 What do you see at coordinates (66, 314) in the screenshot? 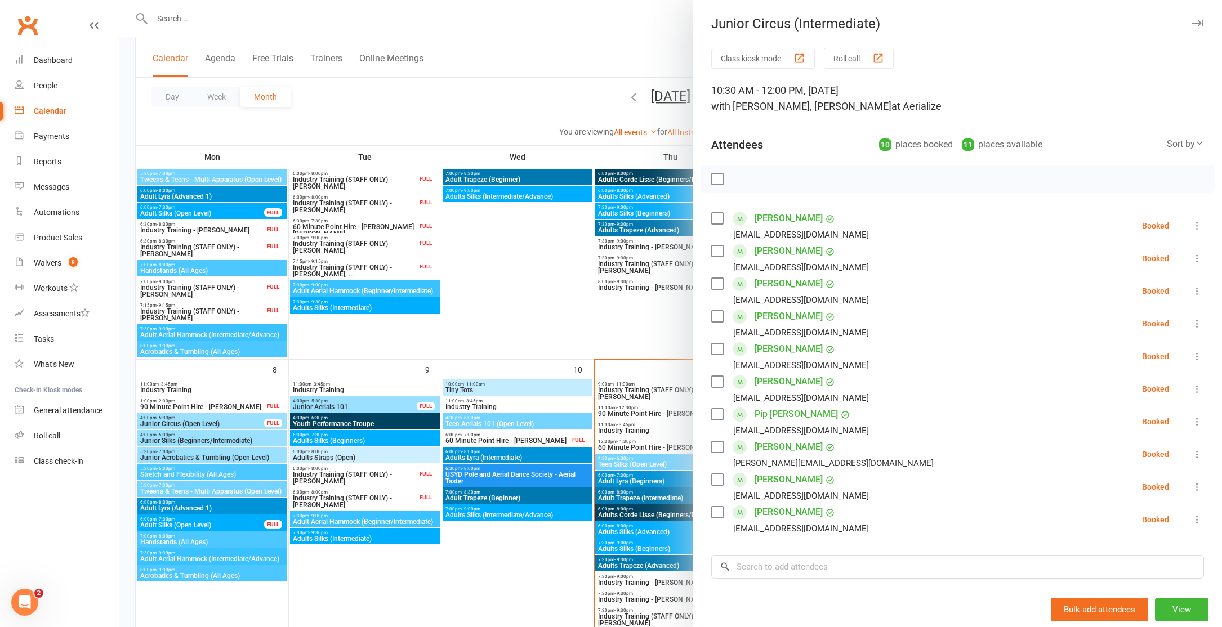
I see `a: Assessments` at bounding box center [66, 314].